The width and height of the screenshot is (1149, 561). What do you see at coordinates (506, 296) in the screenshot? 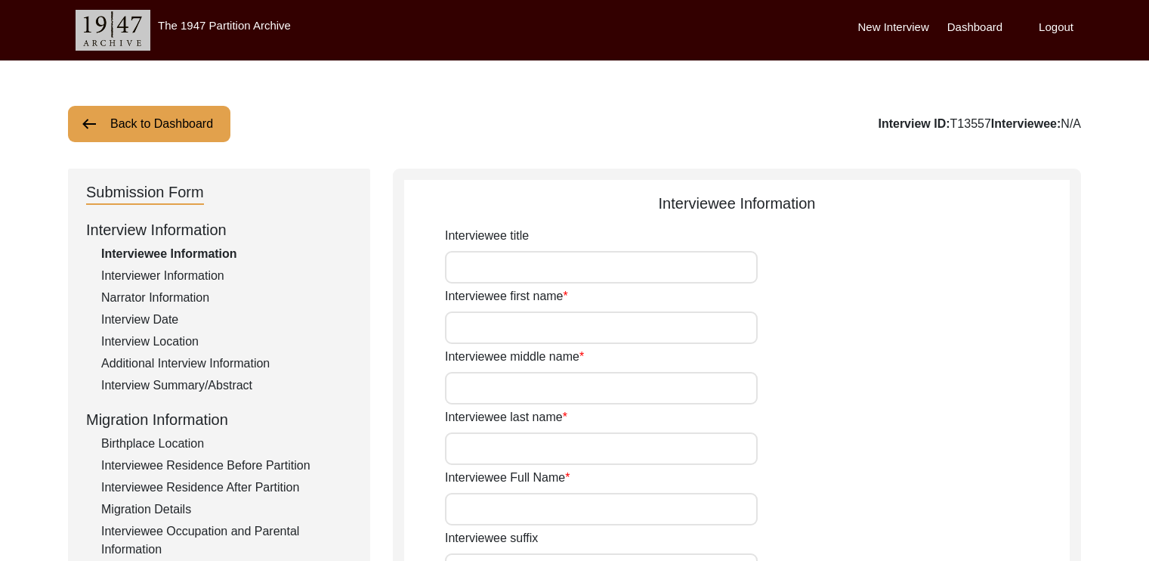
I see `label: Interviewee first name` at bounding box center [506, 296].